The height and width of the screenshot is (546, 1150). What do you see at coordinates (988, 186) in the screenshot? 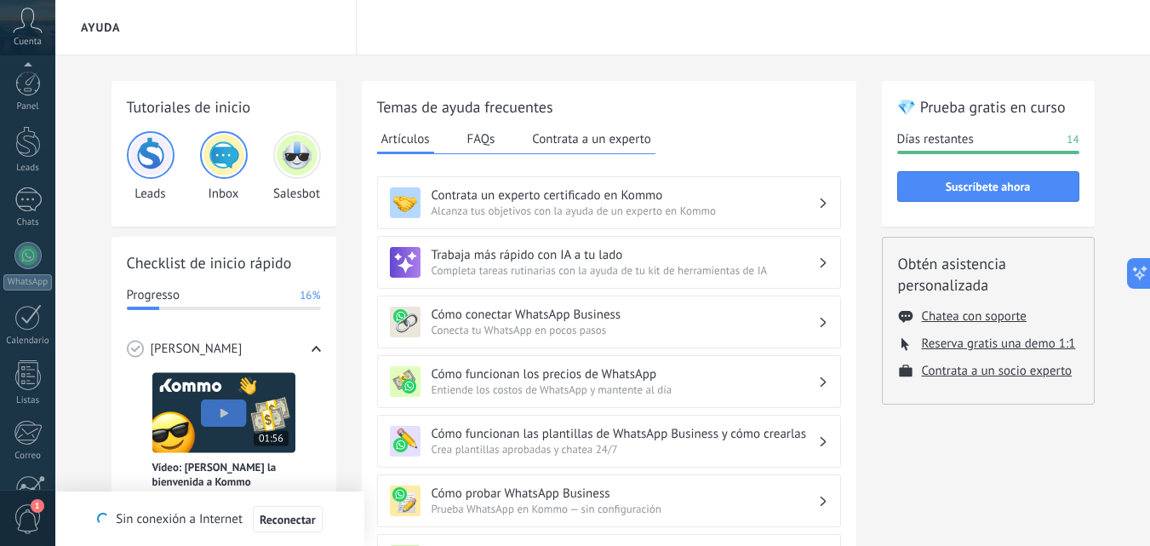
I see `span: Suscríbete ahora` at bounding box center [988, 186].